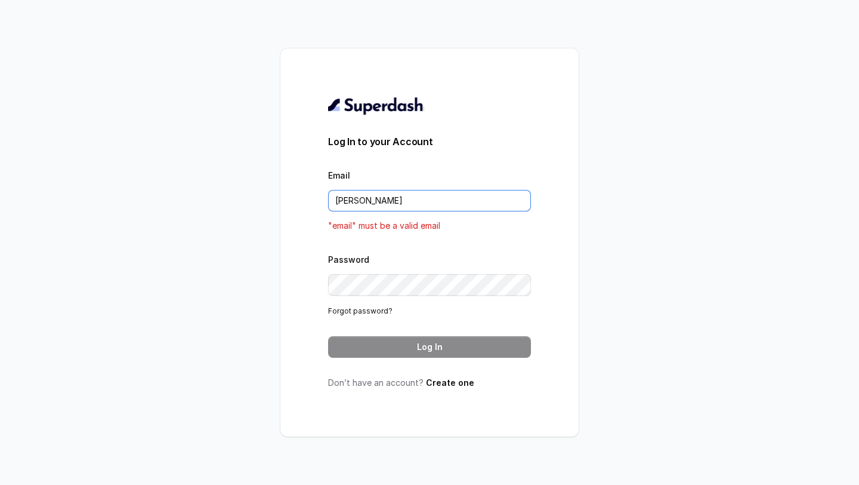 Image resolution: width=859 pixels, height=485 pixels. What do you see at coordinates (450, 382) in the screenshot?
I see `a: Create one` at bounding box center [450, 382].